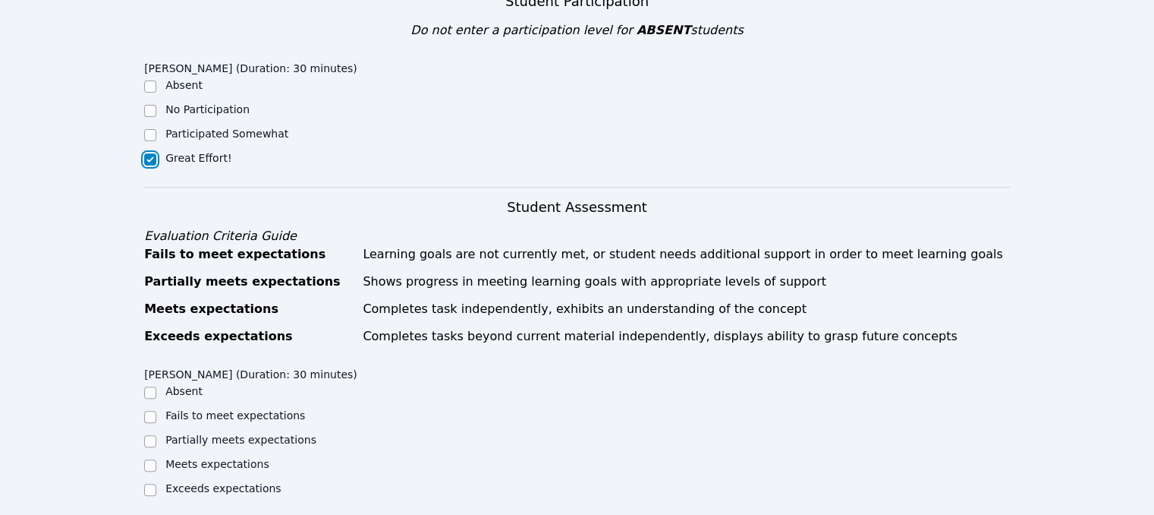  I want to click on div: Learning goals are not currently met, or student needs additional support in order to meet learni..., so click(686, 254).